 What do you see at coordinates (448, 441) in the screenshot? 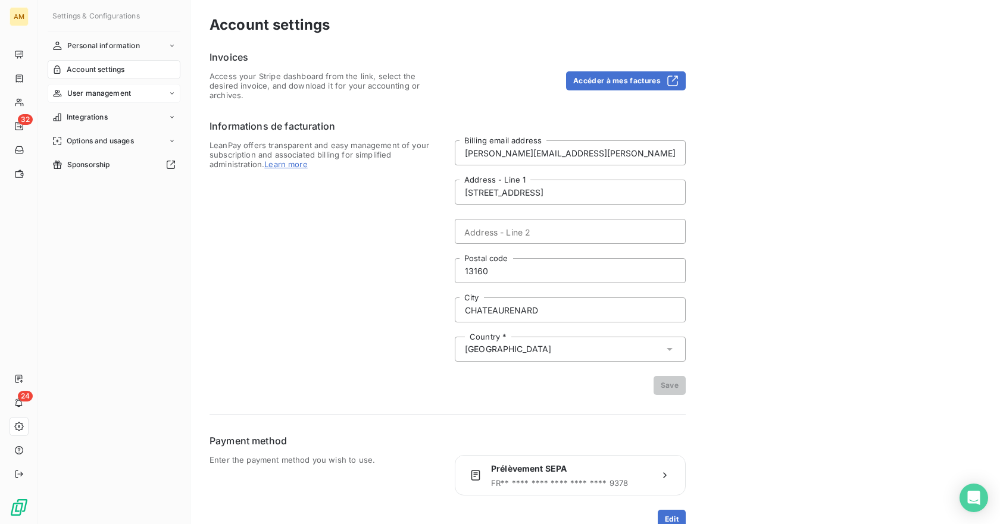
I see `h6: Payment method` at bounding box center [448, 441].